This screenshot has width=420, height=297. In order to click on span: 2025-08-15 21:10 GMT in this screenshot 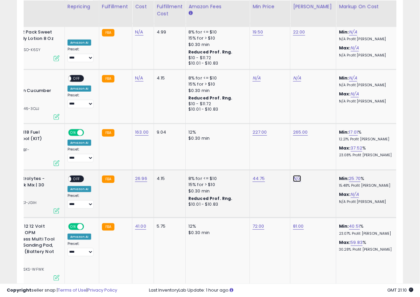, I will do `click(400, 290)`.